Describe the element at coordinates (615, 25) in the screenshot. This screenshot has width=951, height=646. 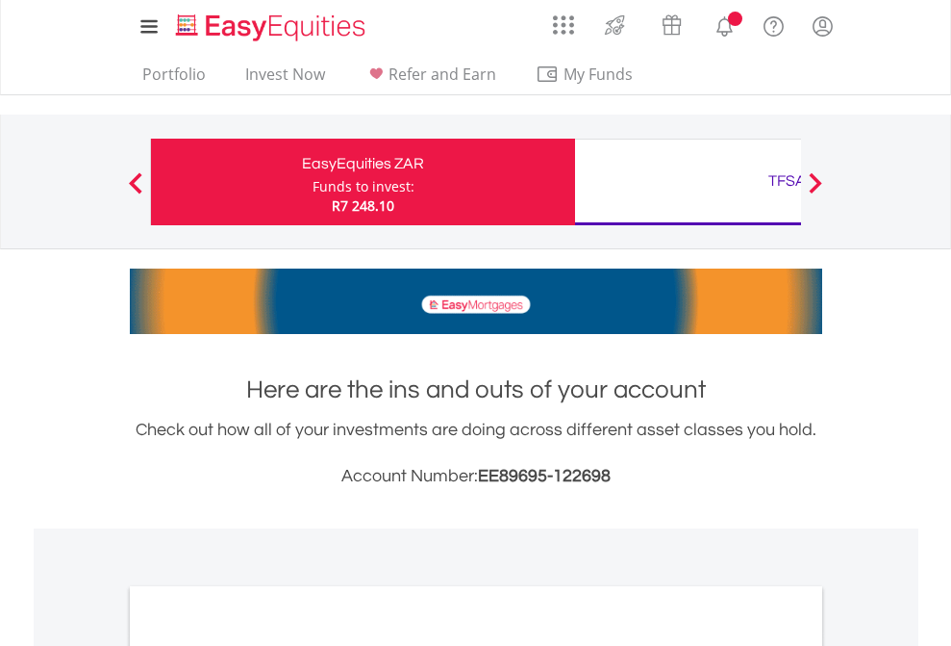
I see `img: thrive-v2.svg` at that location.